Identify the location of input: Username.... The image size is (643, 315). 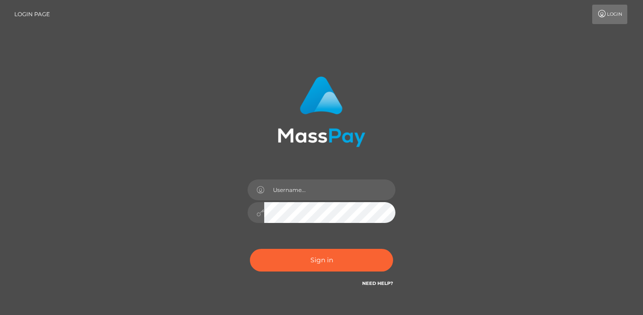
(330, 189).